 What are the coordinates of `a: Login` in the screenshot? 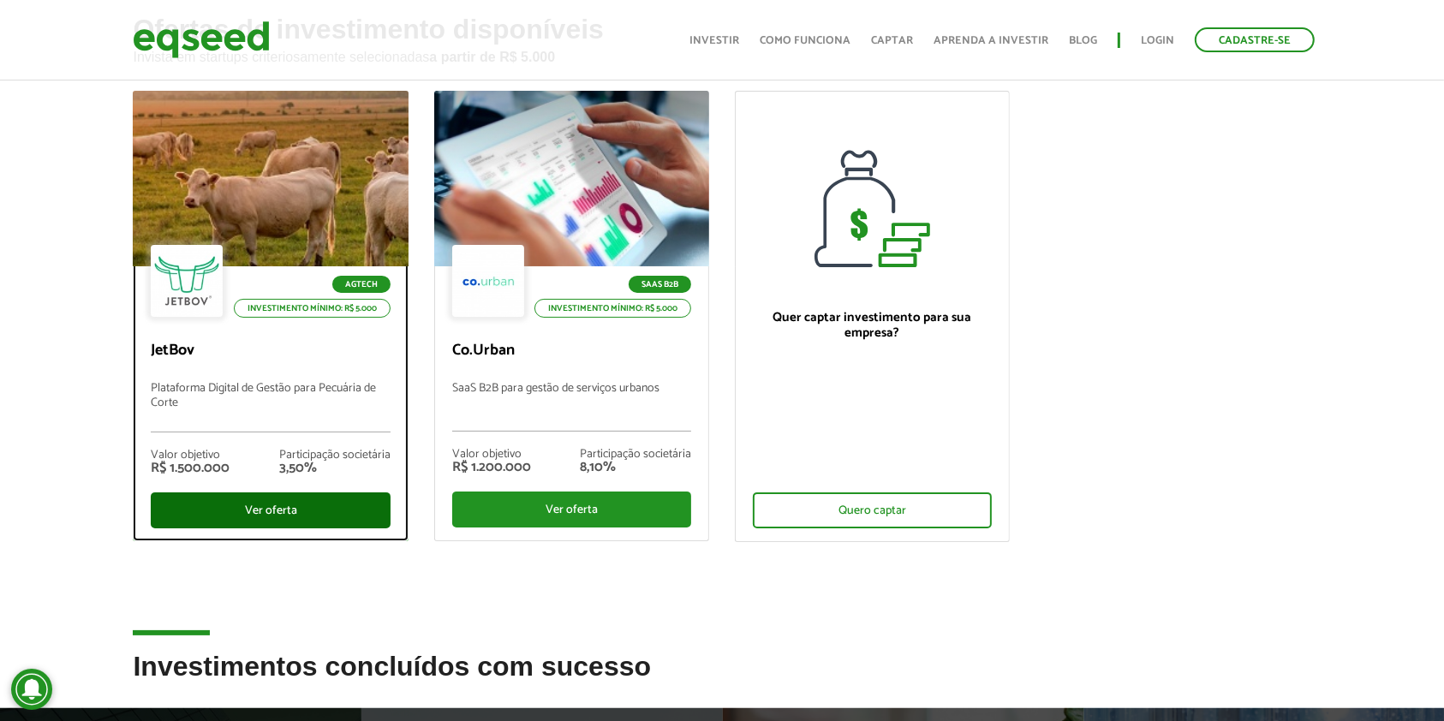 It's located at (1157, 40).